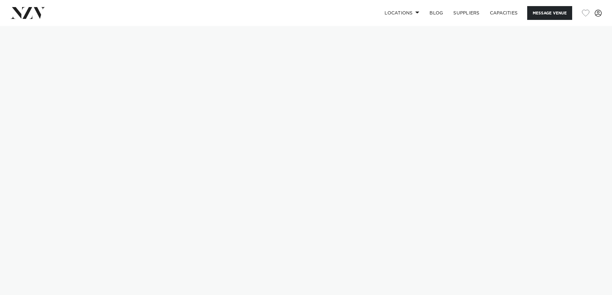  Describe the element at coordinates (402, 13) in the screenshot. I see `a: Locations` at that location.